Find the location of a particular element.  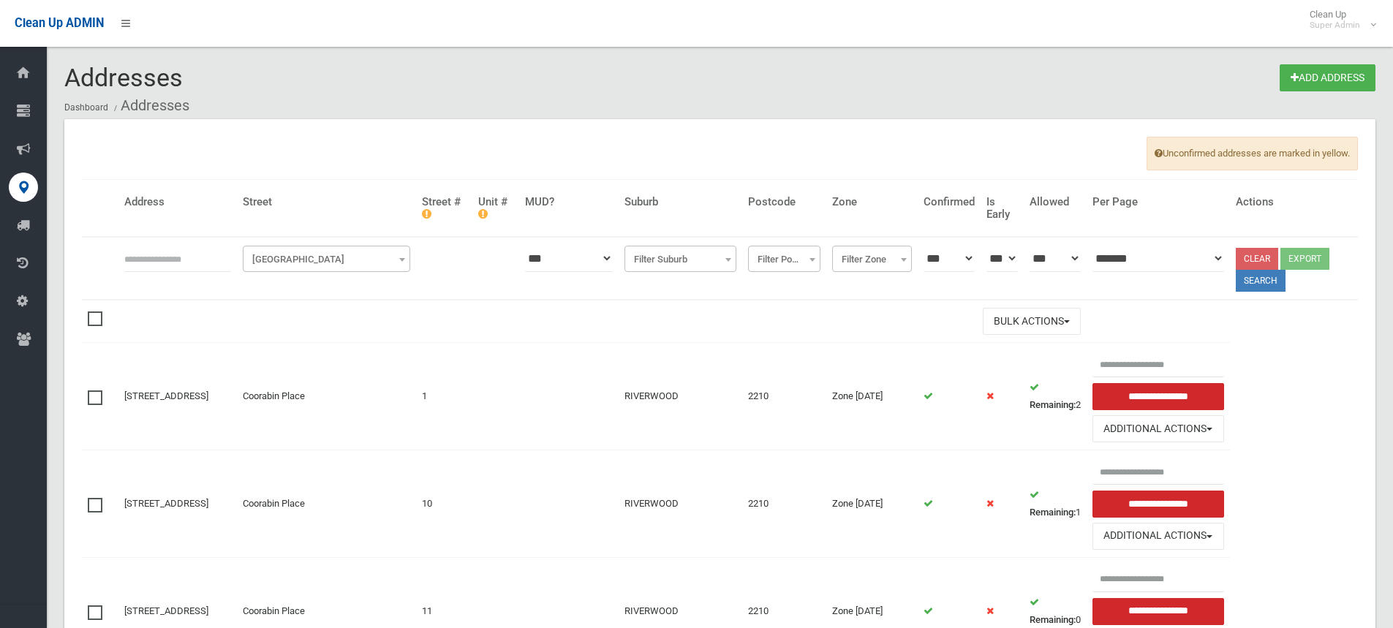

h4: Actions is located at coordinates (1294, 202).